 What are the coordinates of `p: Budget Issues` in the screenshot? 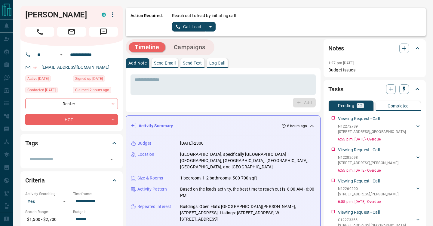 It's located at (374, 70).